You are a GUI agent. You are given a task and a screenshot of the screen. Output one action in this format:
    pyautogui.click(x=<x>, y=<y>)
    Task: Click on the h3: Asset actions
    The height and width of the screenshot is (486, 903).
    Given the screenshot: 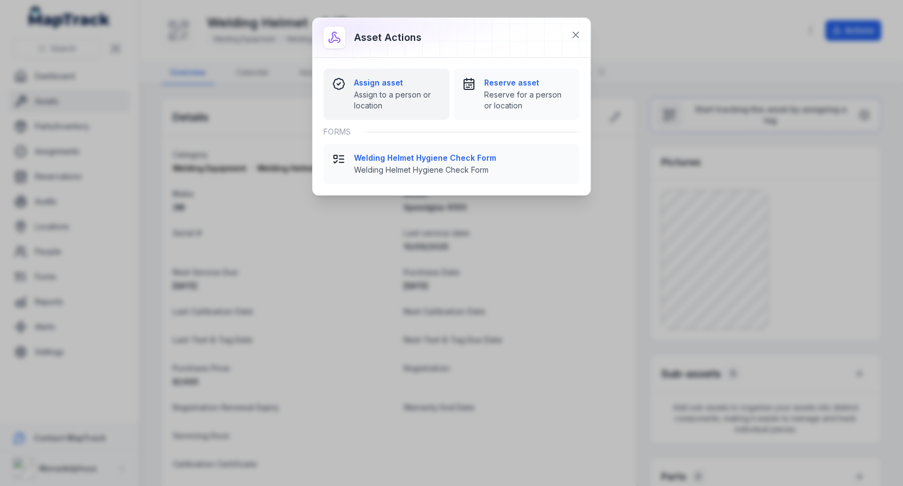 What is the action you would take?
    pyautogui.click(x=388, y=38)
    